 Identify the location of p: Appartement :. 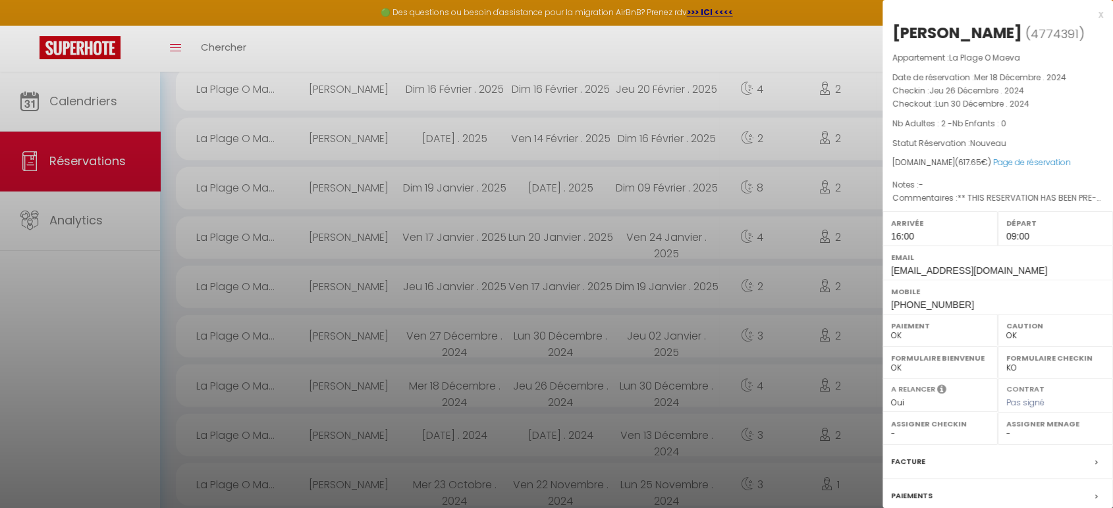
(997, 58).